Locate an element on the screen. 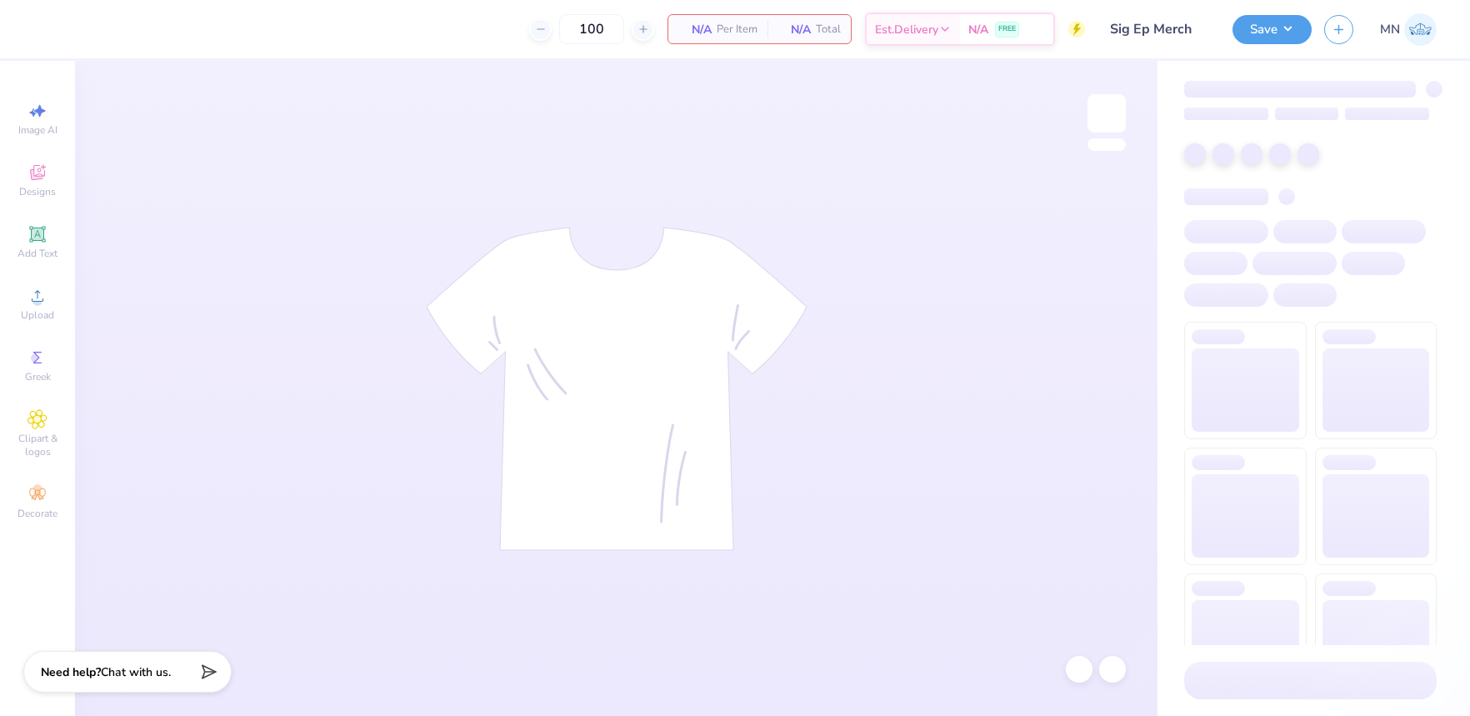 The height and width of the screenshot is (716, 1470). span: Chat with us. is located at coordinates (136, 672).